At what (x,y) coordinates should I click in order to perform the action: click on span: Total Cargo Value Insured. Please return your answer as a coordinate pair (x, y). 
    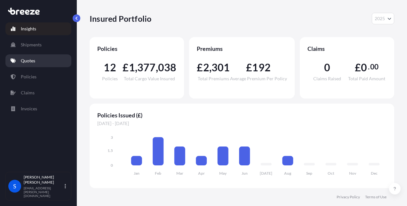
    Looking at the image, I should click on (150, 79).